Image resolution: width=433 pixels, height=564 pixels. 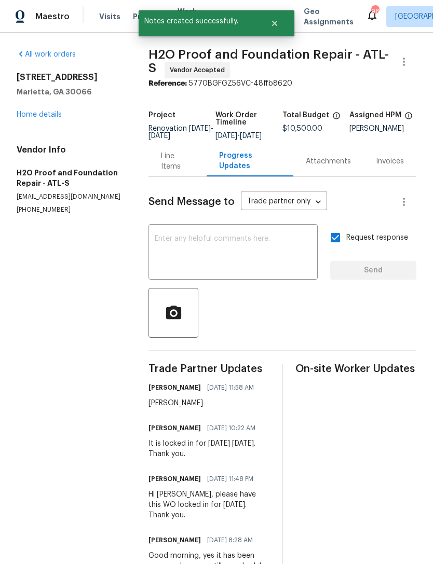 What do you see at coordinates (52, 17) in the screenshot?
I see `span: Maestro` at bounding box center [52, 17].